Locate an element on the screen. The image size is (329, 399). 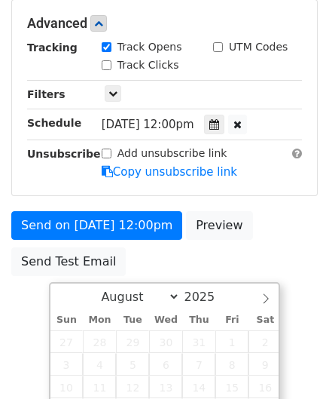
span: August 6, 2025 is located at coordinates (166, 364).